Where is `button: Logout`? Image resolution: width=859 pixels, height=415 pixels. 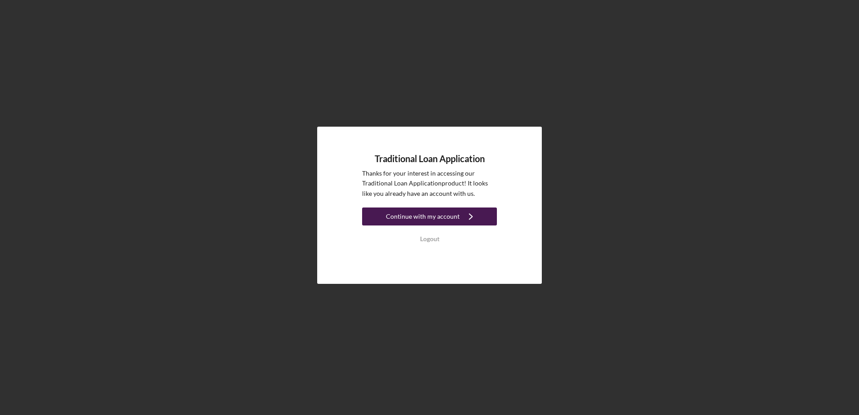 button: Logout is located at coordinates (430, 239).